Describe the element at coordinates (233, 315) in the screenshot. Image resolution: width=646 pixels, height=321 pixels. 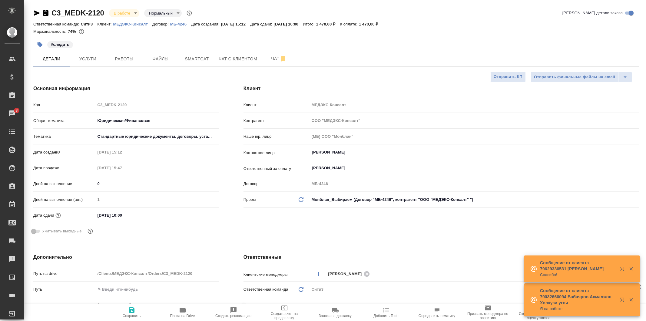
I see `span: Создать рекламацию` at that location.